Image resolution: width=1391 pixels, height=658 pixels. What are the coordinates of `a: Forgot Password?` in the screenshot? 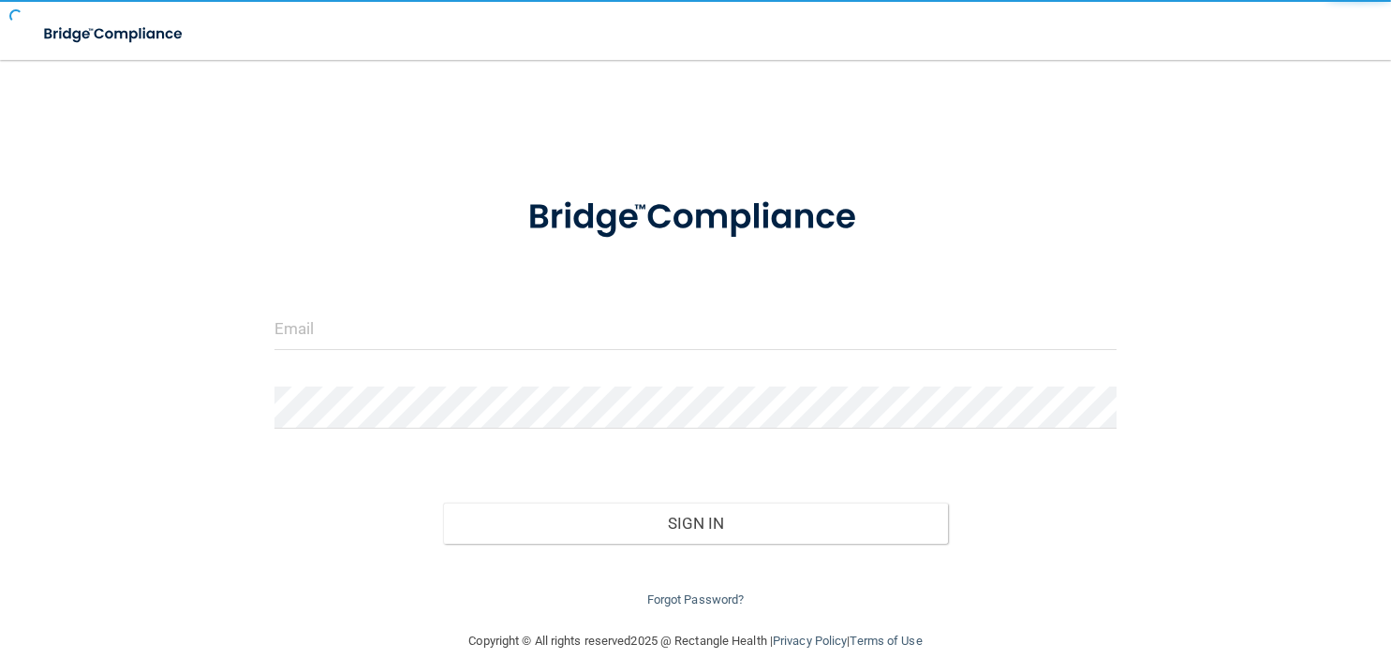 It's located at (696, 599).